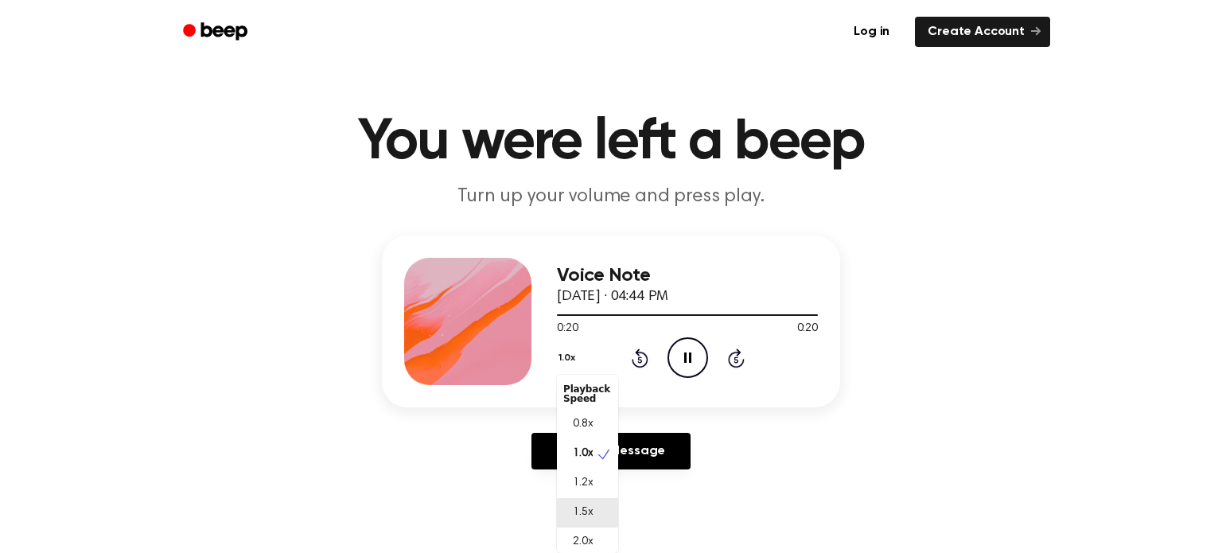 This screenshot has width=1222, height=553. I want to click on span: 2.0x, so click(582, 542).